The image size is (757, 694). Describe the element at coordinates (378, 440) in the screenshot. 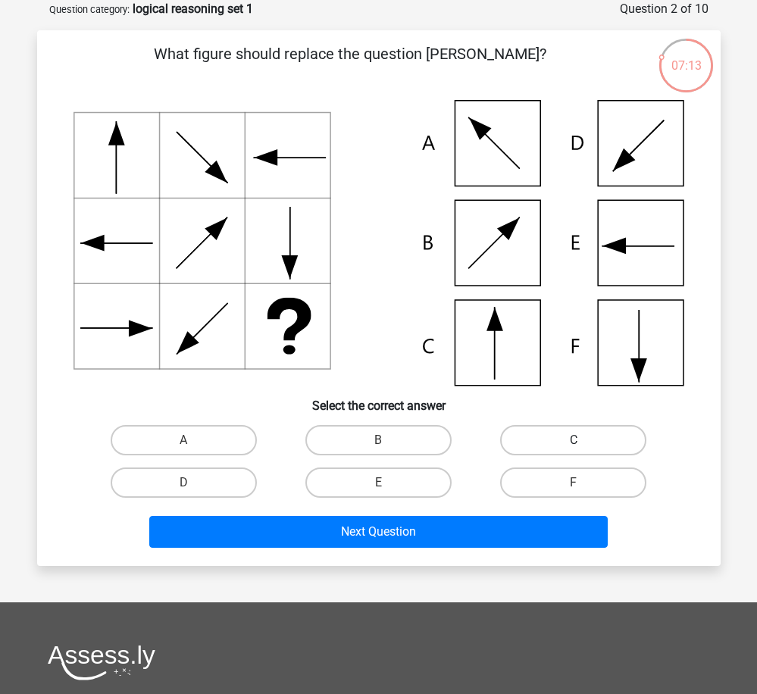

I see `label: B` at that location.